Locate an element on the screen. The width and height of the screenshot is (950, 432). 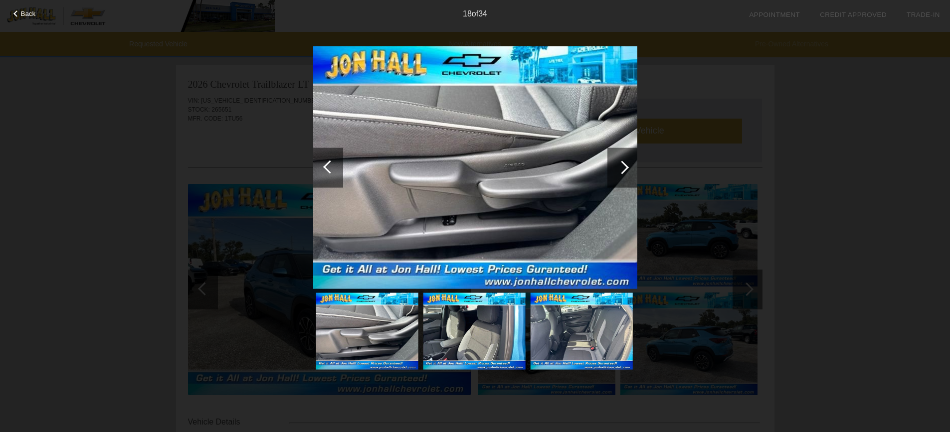
img: 19.jpg is located at coordinates (474, 331).